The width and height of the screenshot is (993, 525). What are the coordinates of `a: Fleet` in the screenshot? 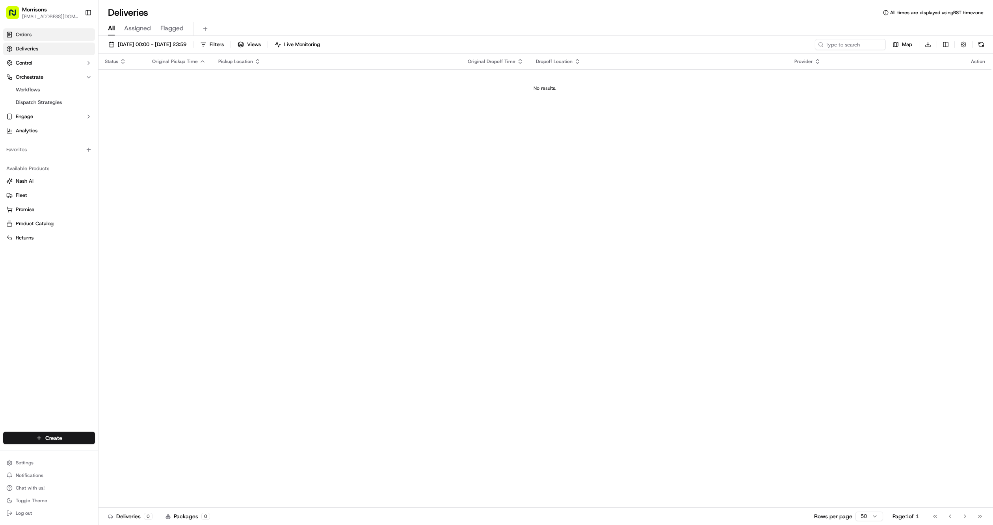 It's located at (49, 195).